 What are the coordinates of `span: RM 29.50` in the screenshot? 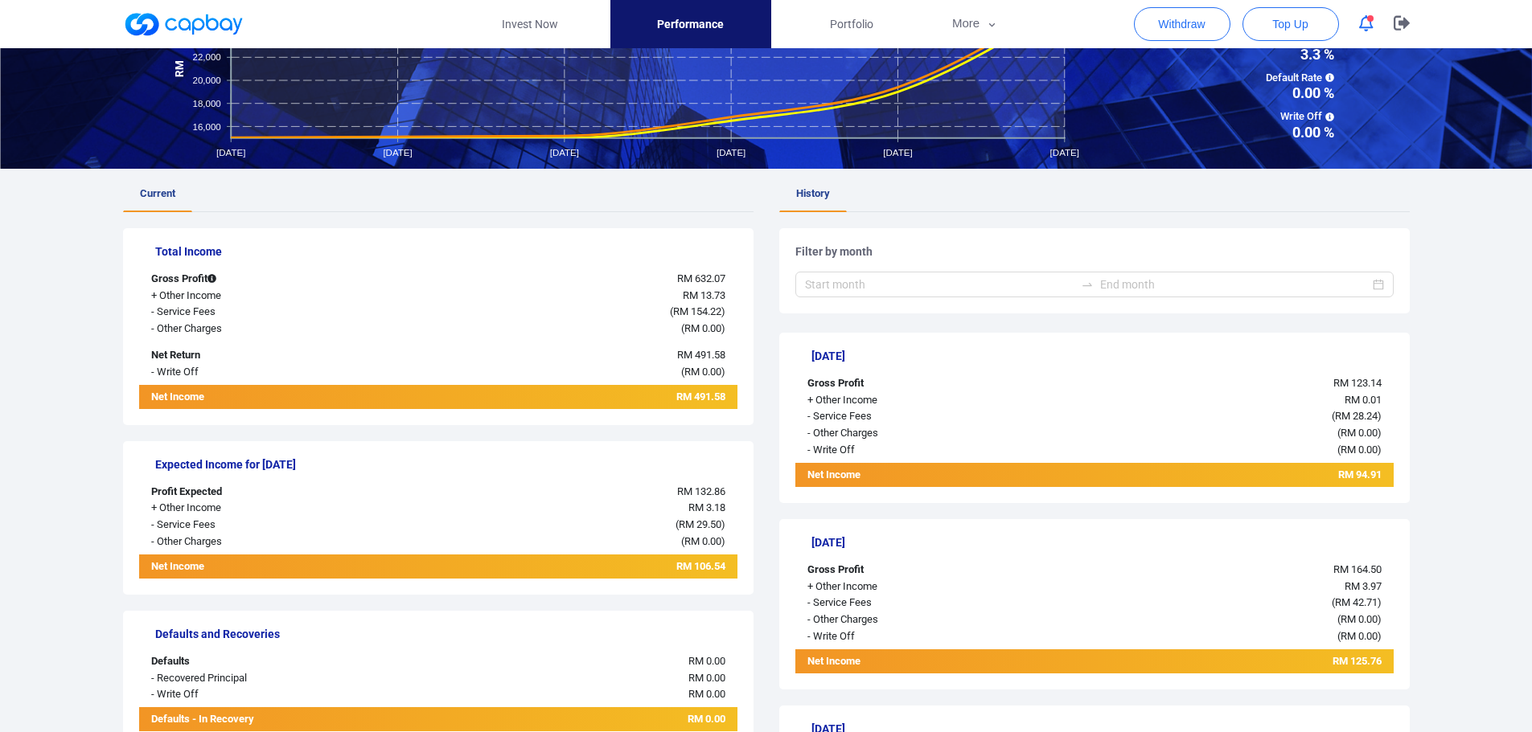 It's located at (699, 524).